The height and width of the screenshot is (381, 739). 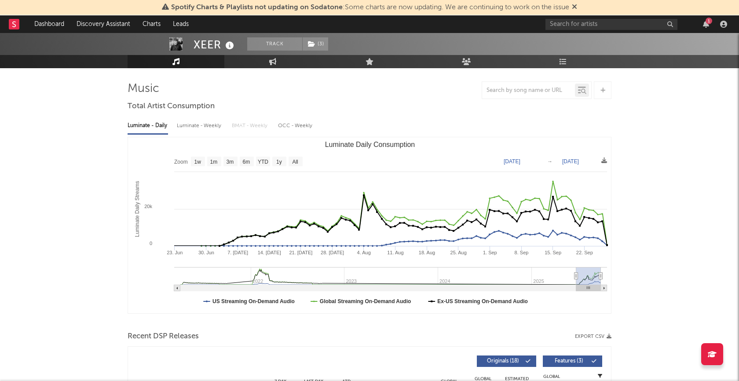 What do you see at coordinates (275, 44) in the screenshot?
I see `button: Track` at bounding box center [275, 44].